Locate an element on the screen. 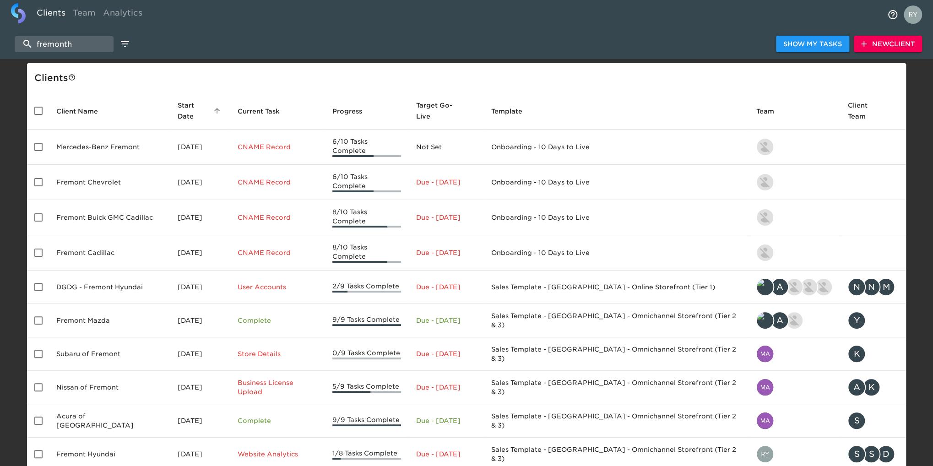  svg: This is a list of all of your clients and clients shared with you is located at coordinates (72, 77).